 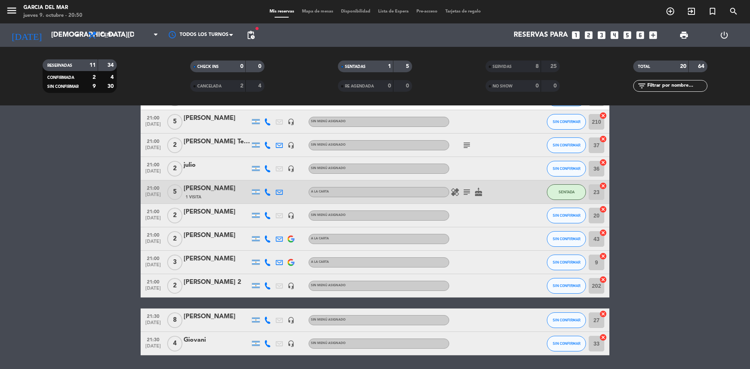 I want to click on span: Mapa de mesas, so click(x=317, y=11).